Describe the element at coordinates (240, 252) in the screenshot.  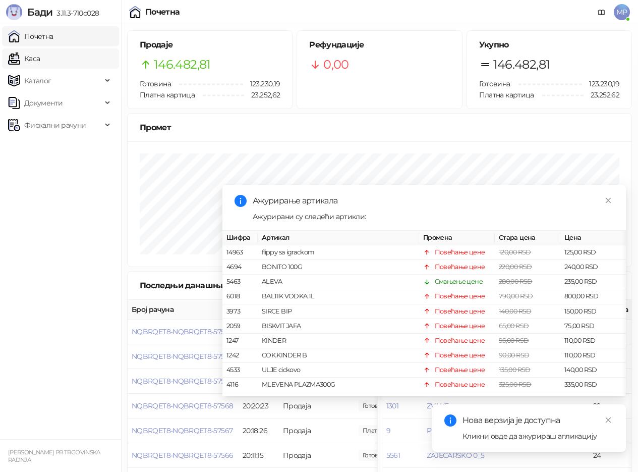
I see `td: 14963` at that location.